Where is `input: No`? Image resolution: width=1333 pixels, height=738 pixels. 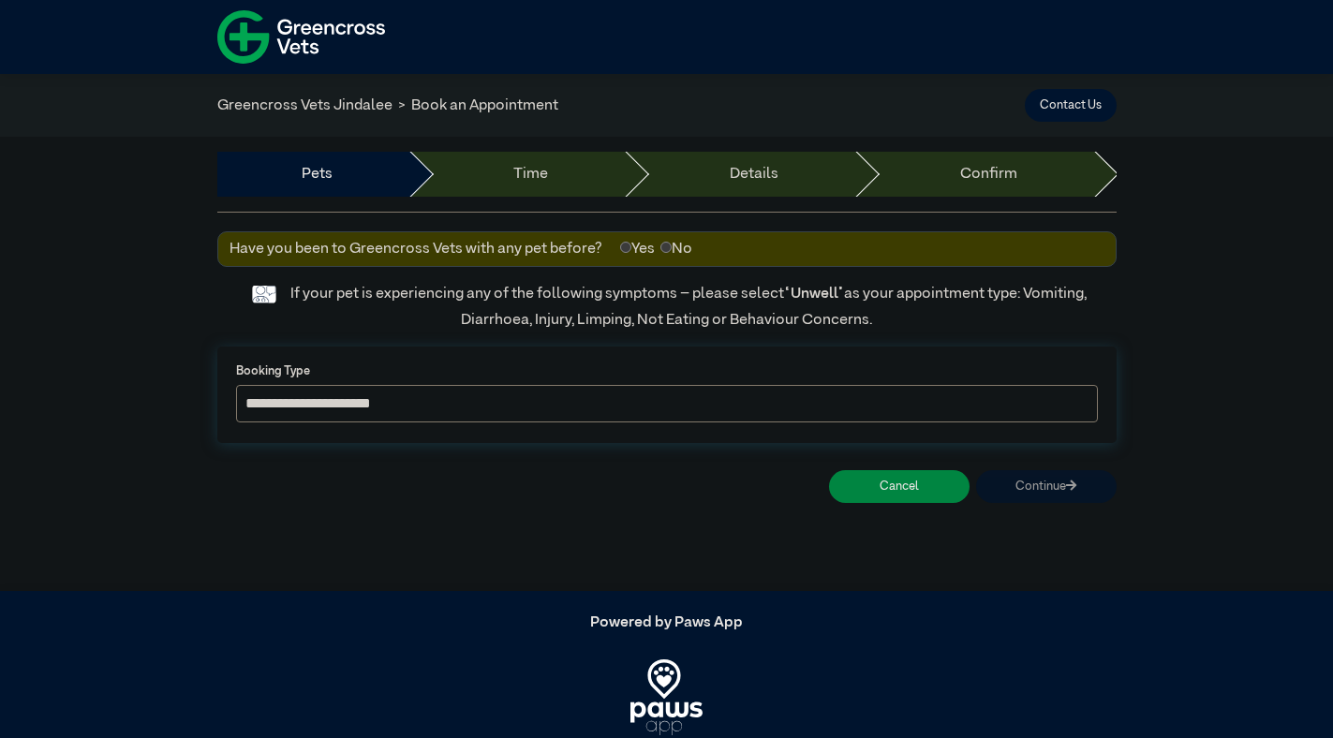 input: No is located at coordinates (666, 247).